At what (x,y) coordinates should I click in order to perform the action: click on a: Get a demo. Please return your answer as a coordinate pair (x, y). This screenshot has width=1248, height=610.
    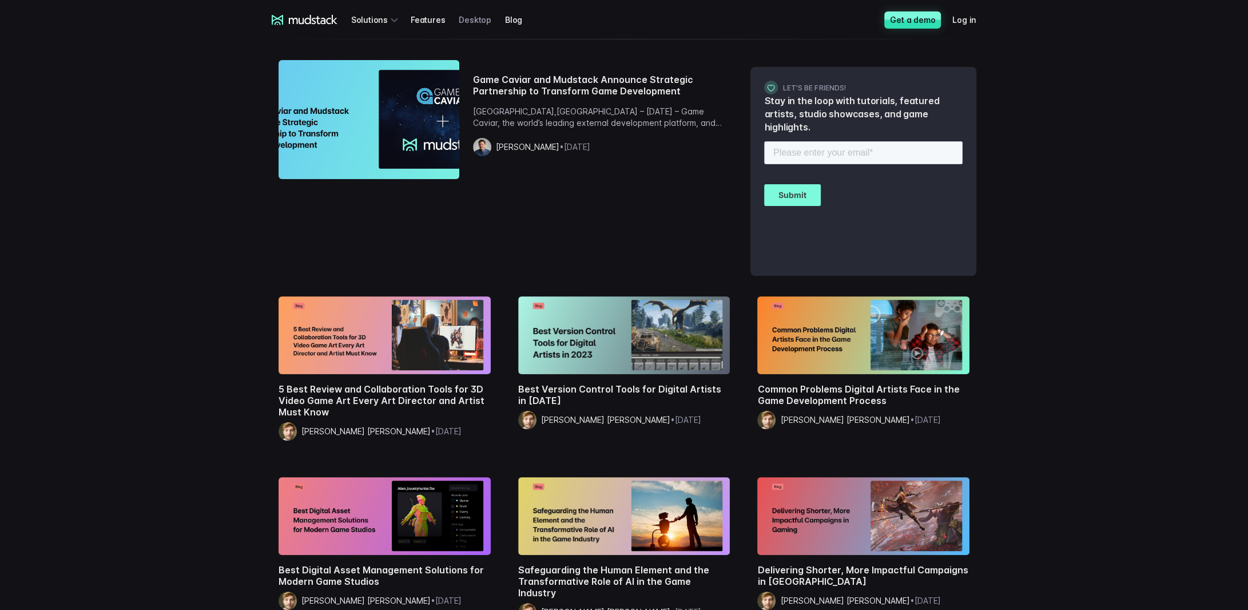
    Looking at the image, I should click on (913, 20).